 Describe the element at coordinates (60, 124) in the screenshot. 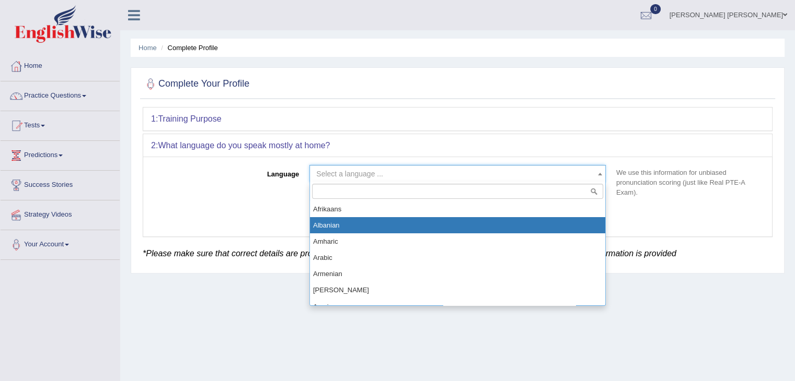

I see `a: Tests` at that location.